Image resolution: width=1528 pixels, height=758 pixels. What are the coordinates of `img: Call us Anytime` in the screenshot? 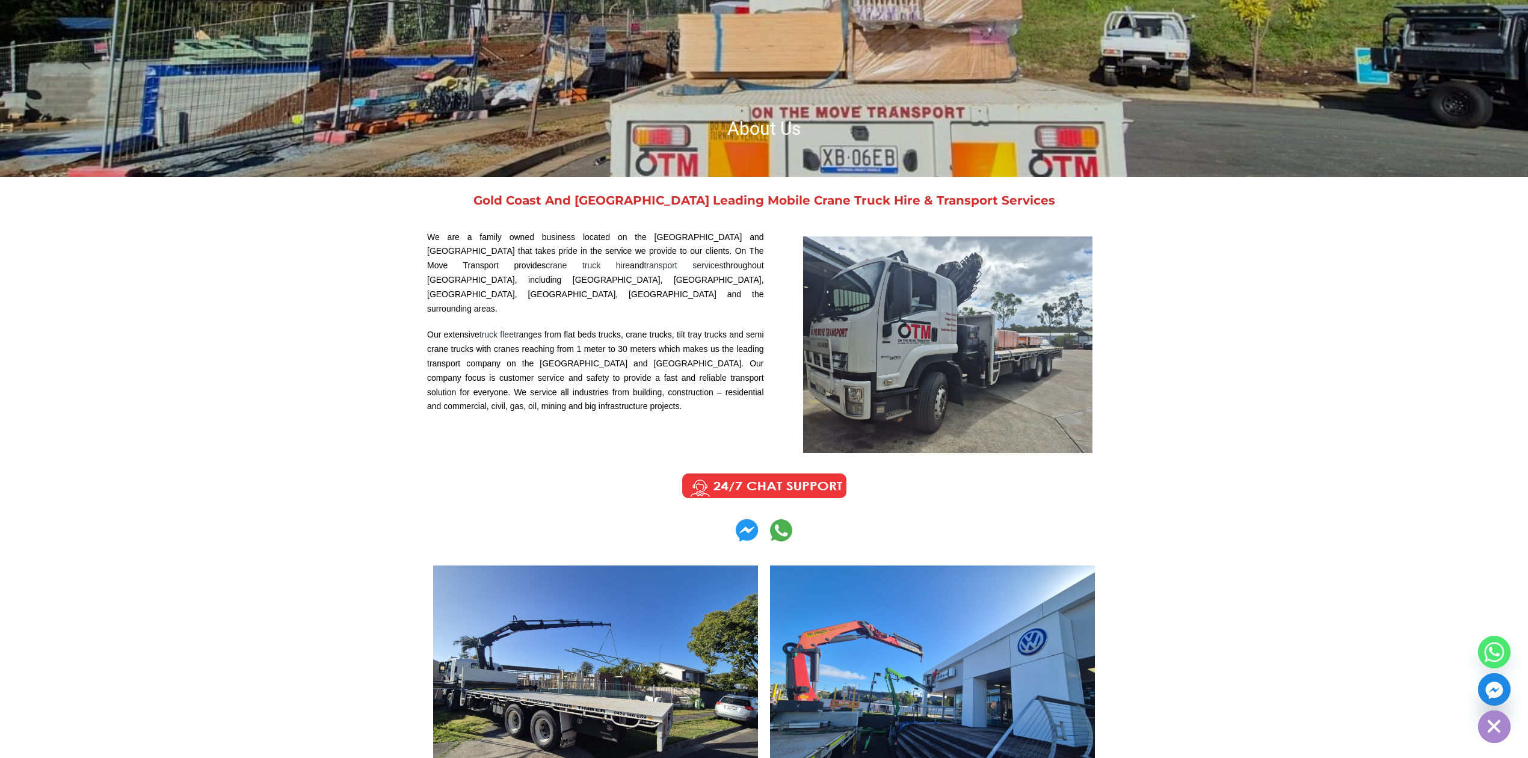 It's located at (764, 486).